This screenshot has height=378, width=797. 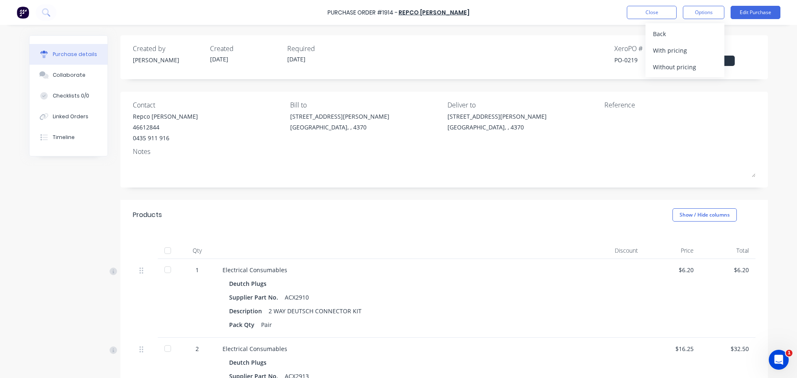 What do you see at coordinates (64, 137) in the screenshot?
I see `div: Timeline` at bounding box center [64, 137].